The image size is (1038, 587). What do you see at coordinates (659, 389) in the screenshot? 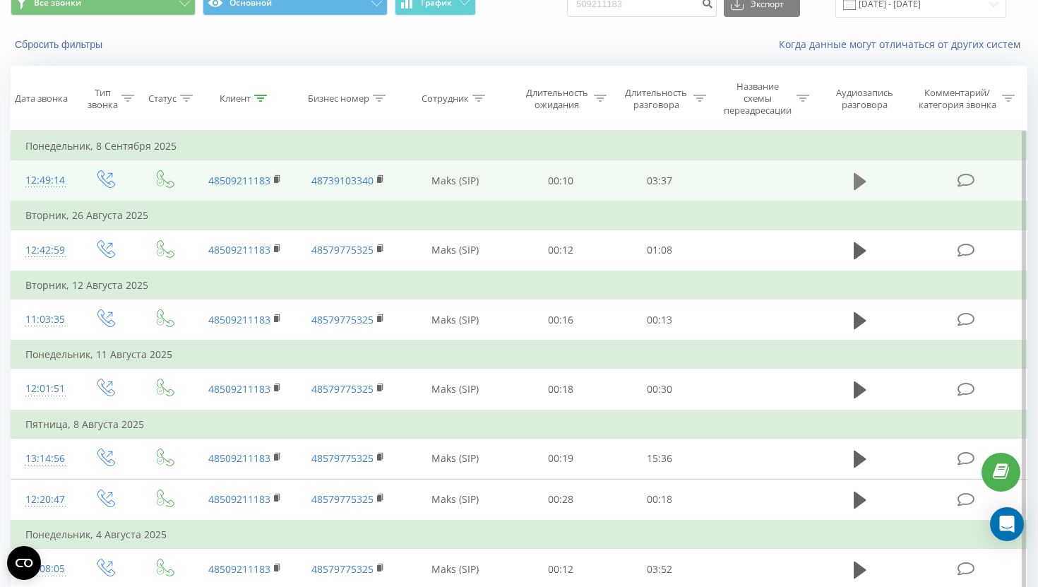
I see `td: 00:30` at bounding box center [659, 389].